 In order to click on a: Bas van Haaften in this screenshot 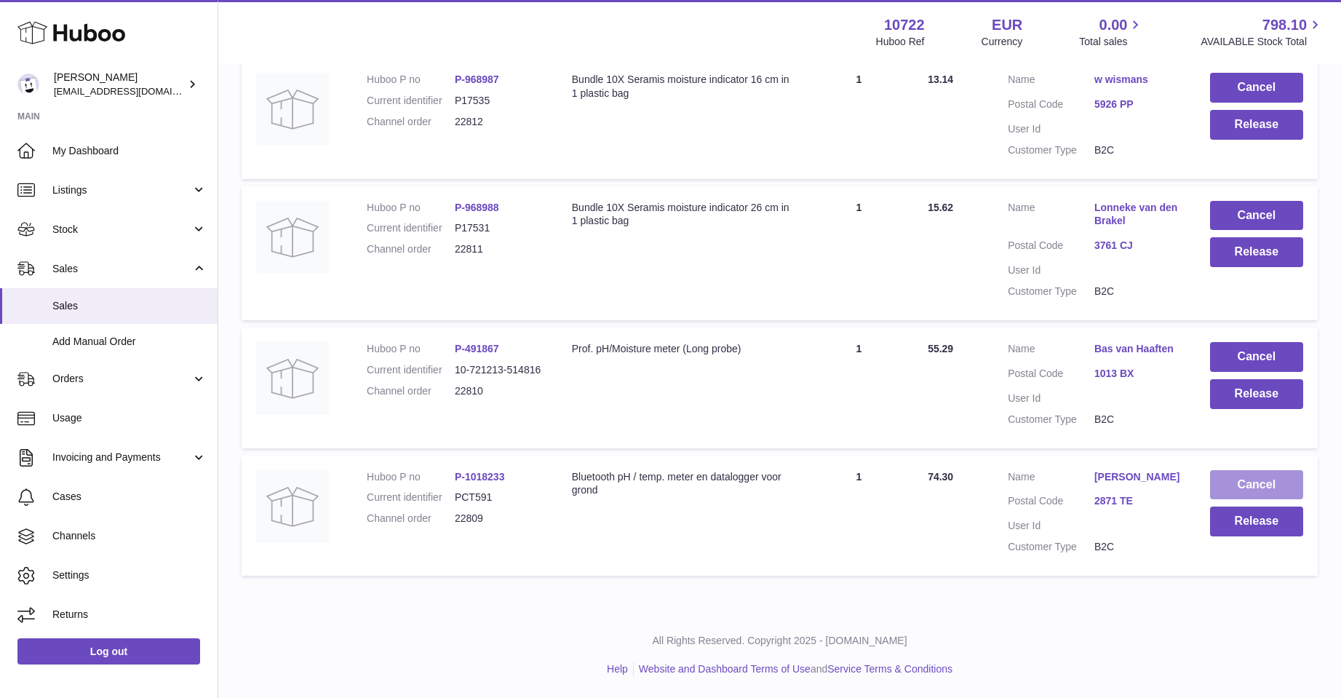, I will do `click(1137, 349)`.